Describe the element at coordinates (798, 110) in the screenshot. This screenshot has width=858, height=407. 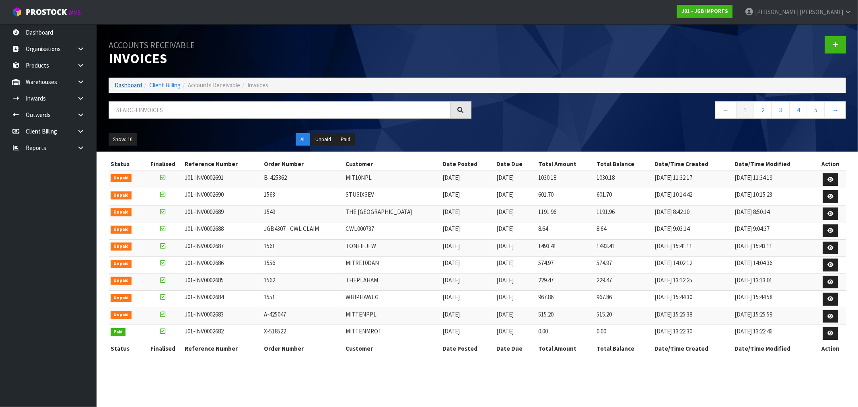
I see `a: 4` at that location.